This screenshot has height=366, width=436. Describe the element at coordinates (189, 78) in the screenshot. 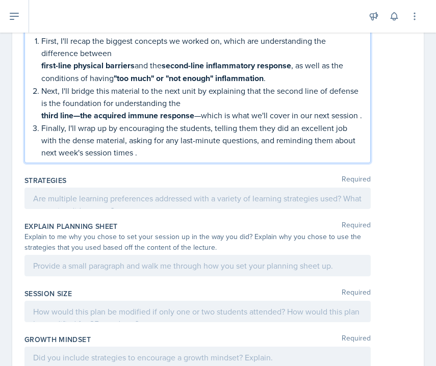

I see `strong: "too much" or "not enough" inflammation` at that location.